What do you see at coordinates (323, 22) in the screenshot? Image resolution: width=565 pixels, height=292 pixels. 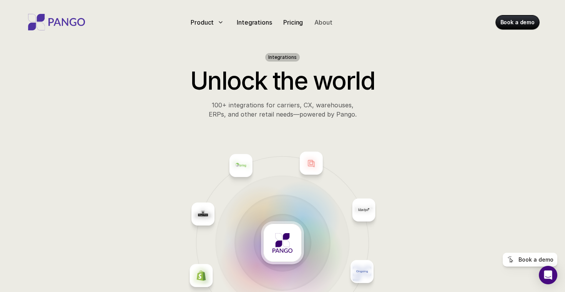 I see `a: About` at bounding box center [323, 22].